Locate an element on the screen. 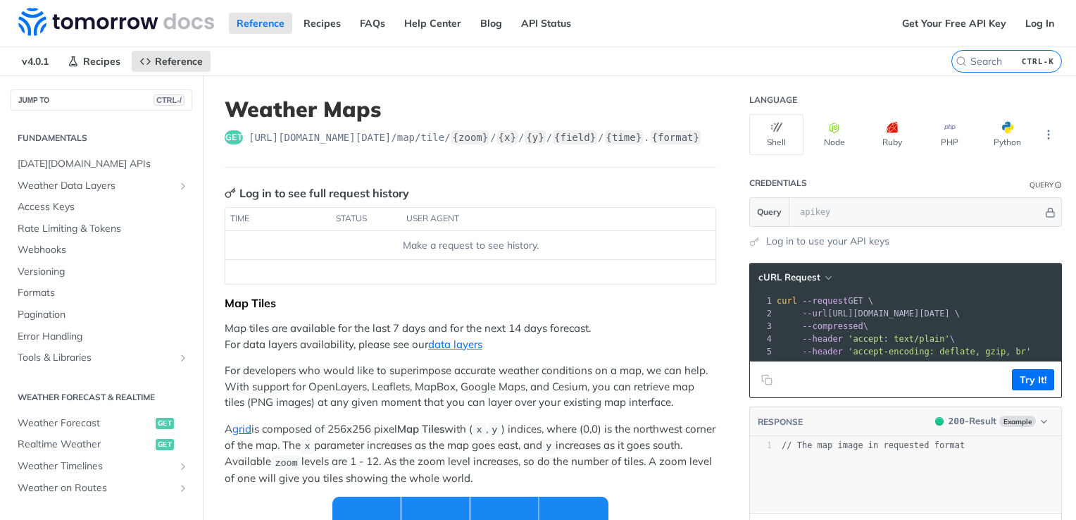 Image resolution: width=1076 pixels, height=520 pixels. span: Recipes is located at coordinates (101, 61).